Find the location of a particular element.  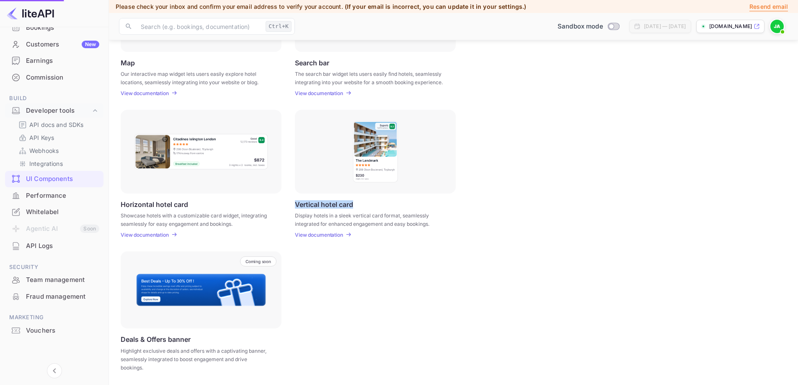

a: Performance is located at coordinates (54, 195).